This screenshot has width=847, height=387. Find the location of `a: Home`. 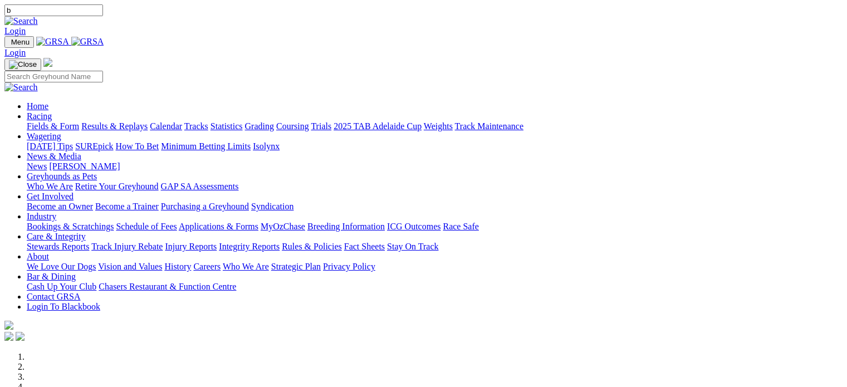

a: Home is located at coordinates (37, 106).